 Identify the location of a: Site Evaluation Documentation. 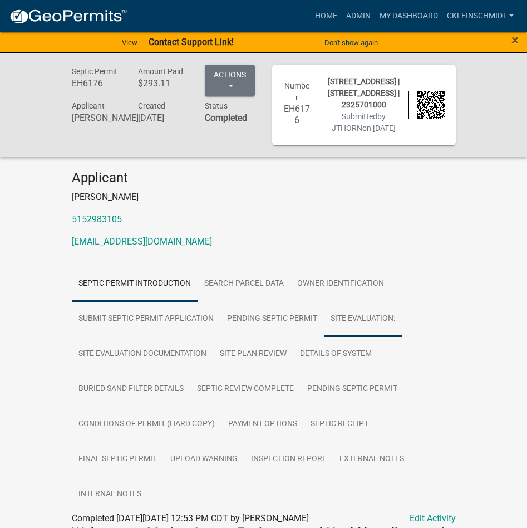
(143, 354).